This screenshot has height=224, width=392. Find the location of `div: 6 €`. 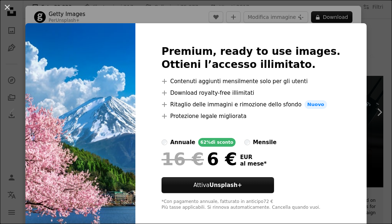

div: 6 € is located at coordinates (199, 159).